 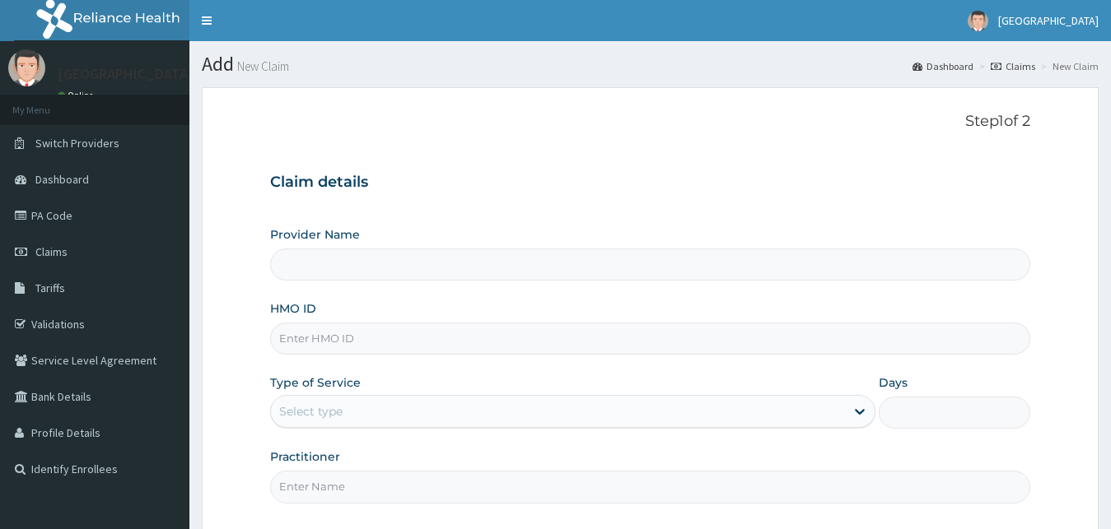 I want to click on label: Provider Name, so click(x=314, y=235).